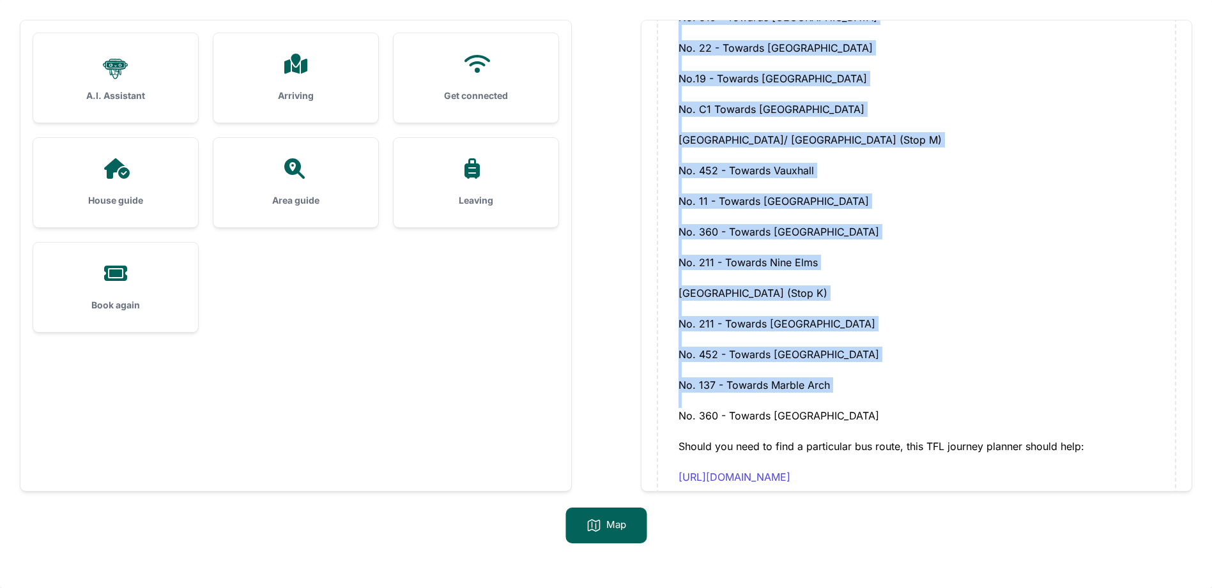  I want to click on div: No. 211 - Towards Nine Elms, so click(917, 263).